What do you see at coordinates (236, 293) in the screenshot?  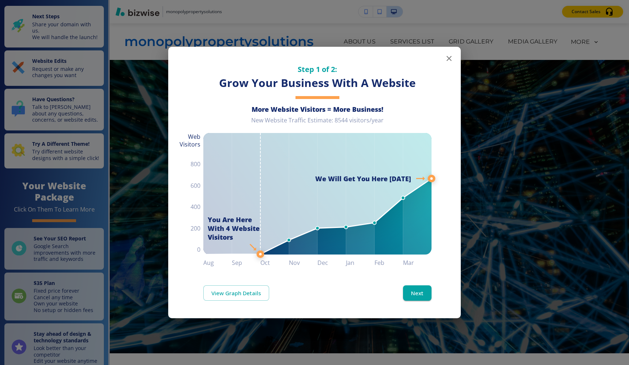 I see `a: View Graph Details` at bounding box center [236, 293].